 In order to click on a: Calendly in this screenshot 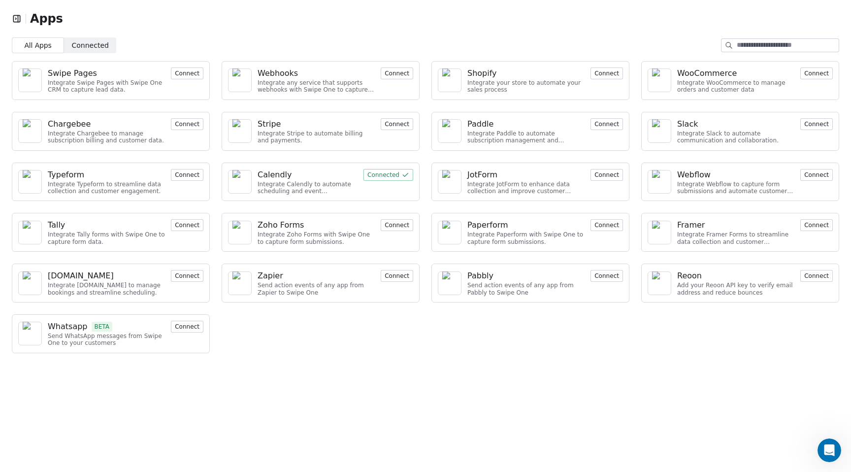, I will do `click(307, 175)`.